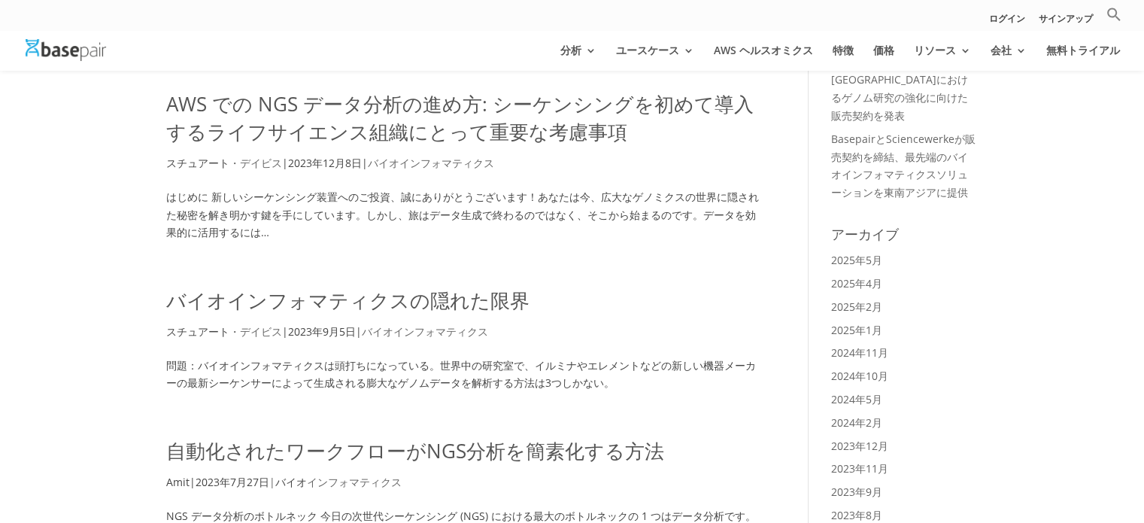  Describe the element at coordinates (460, 118) in the screenshot. I see `a: AWS での NGS データ分析の進め方: シーケンシングを初めて導入するライフサイエンス組織にとって重要な考慮事項` at that location.